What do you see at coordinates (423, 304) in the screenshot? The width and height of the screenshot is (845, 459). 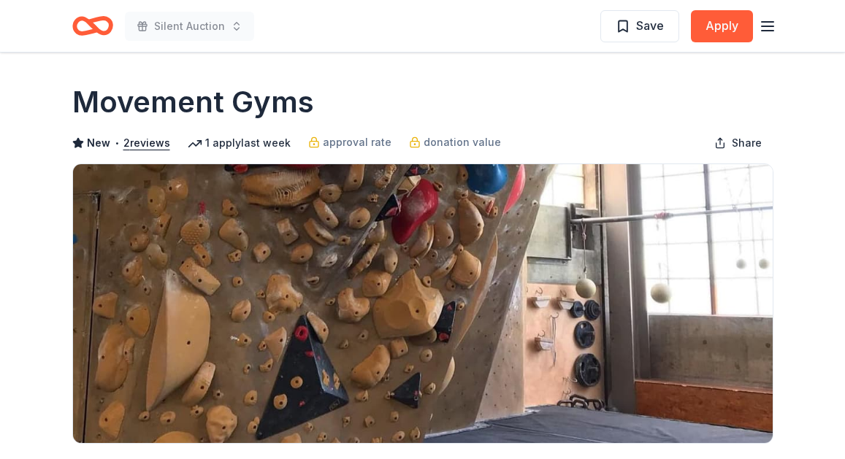 I see `img: Image for Movement Gyms` at bounding box center [423, 304].